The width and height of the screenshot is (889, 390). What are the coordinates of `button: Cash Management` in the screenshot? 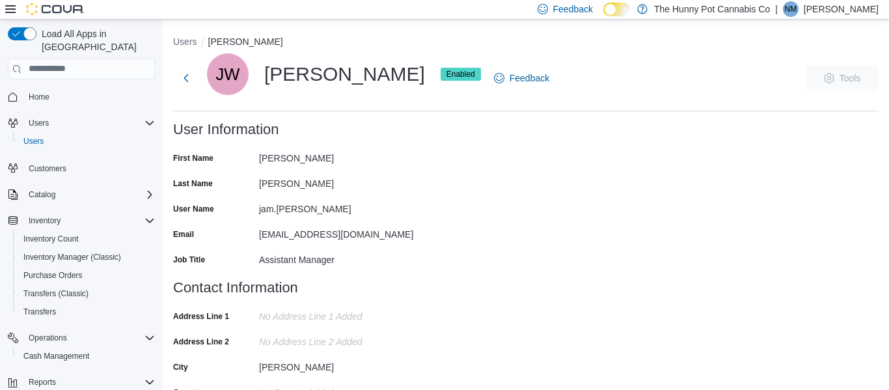 It's located at (87, 356).